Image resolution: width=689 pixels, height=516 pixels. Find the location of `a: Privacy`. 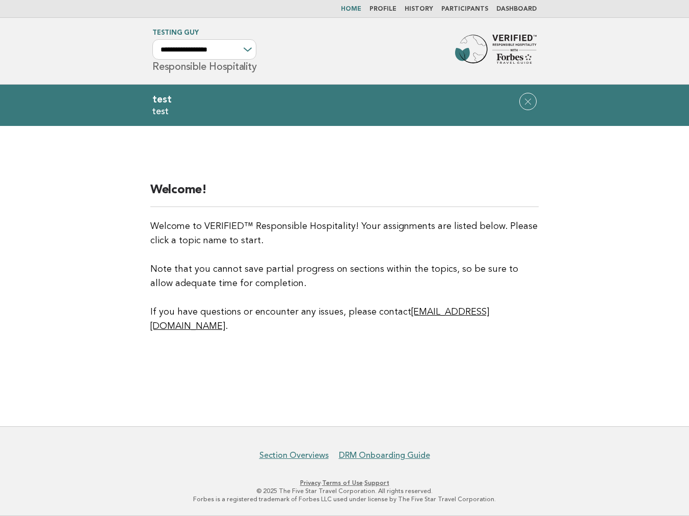

a: Privacy is located at coordinates (311, 483).